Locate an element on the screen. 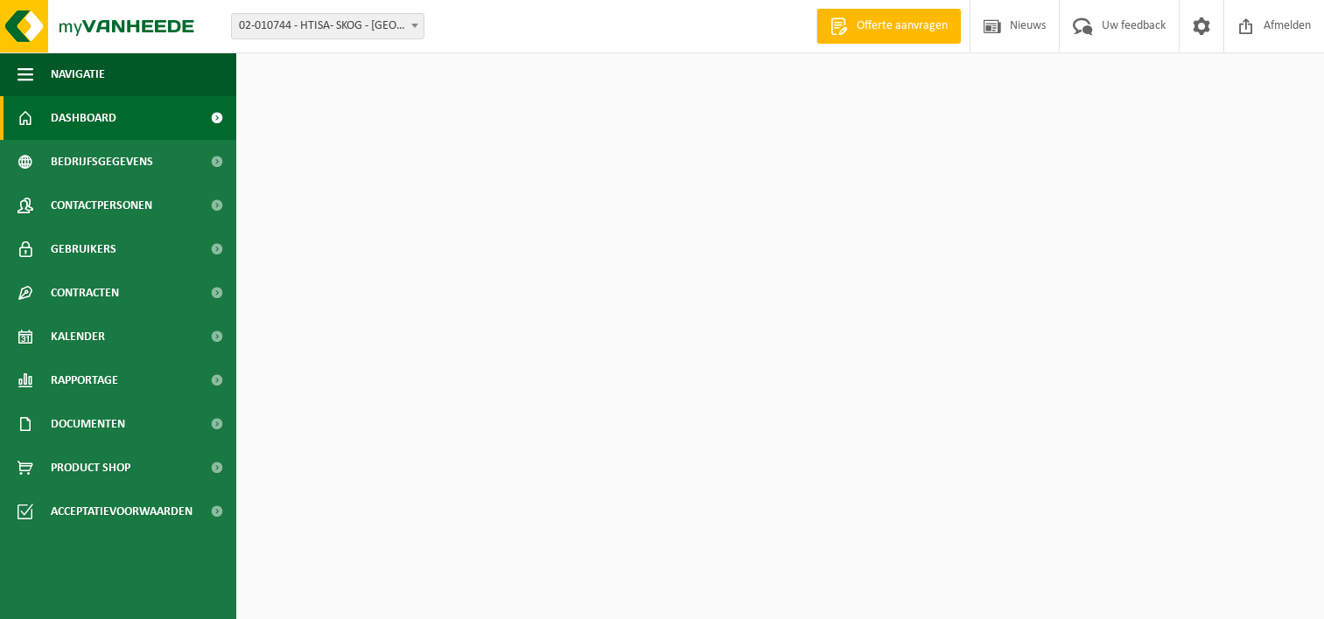 Image resolution: width=1324 pixels, height=619 pixels. span: Acceptatievoorwaarden is located at coordinates (122, 512).